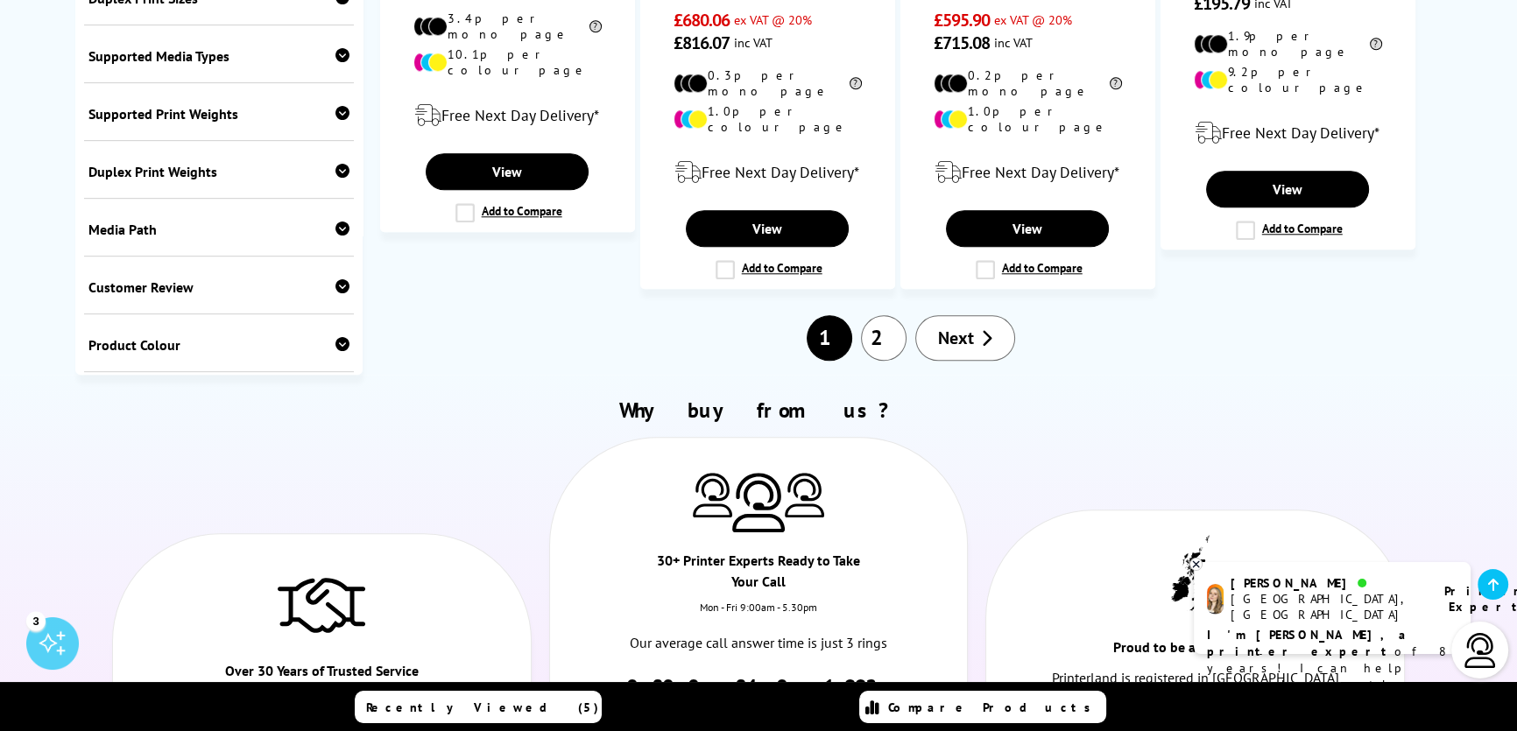  I want to click on a: Recently Viewed (5), so click(478, 707).